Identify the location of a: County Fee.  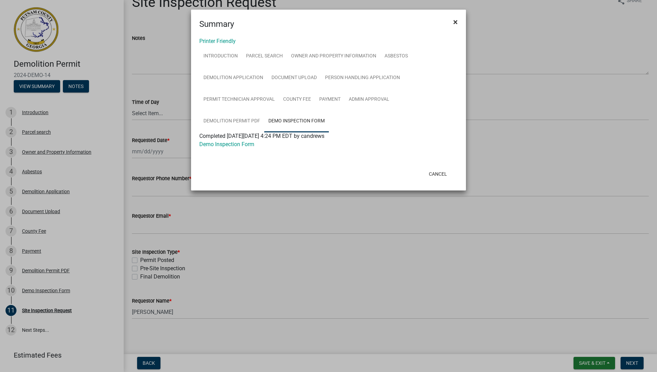
(297, 100).